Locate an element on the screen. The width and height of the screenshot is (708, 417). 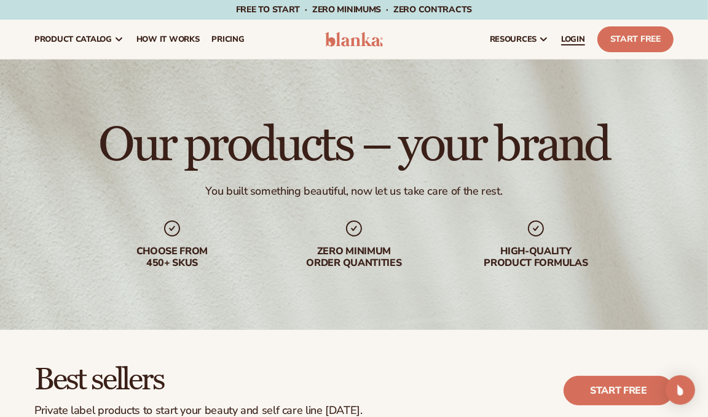
a: Start free is located at coordinates (619, 391).